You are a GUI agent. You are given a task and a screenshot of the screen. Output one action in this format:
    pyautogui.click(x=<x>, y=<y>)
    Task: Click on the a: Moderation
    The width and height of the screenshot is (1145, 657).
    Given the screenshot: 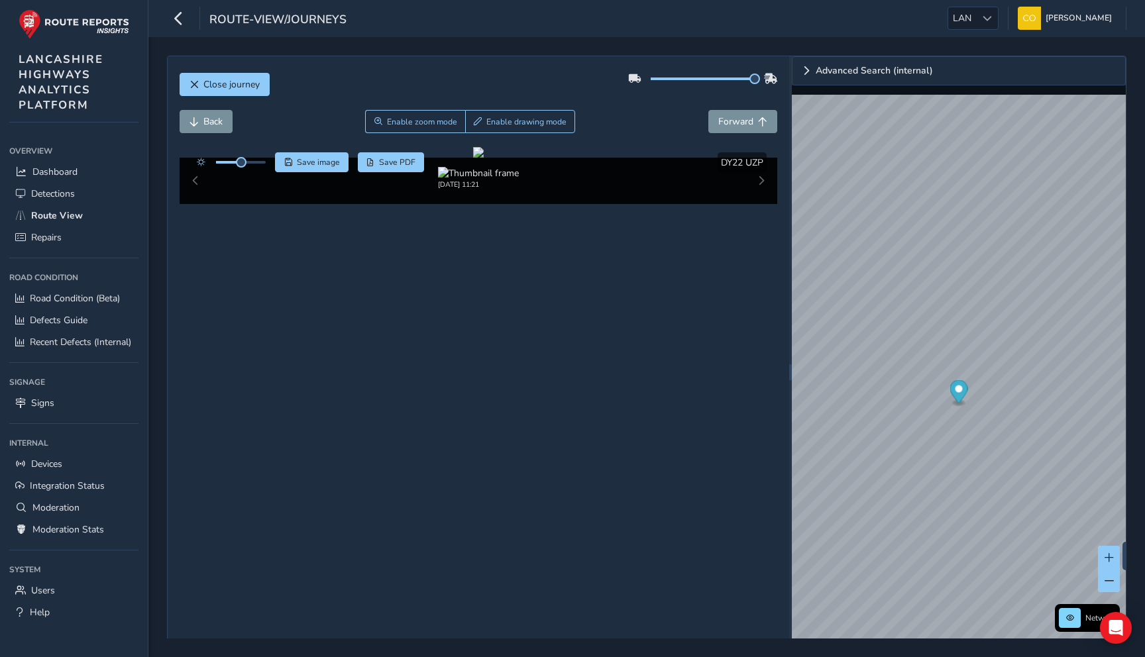 What is the action you would take?
    pyautogui.click(x=74, y=507)
    